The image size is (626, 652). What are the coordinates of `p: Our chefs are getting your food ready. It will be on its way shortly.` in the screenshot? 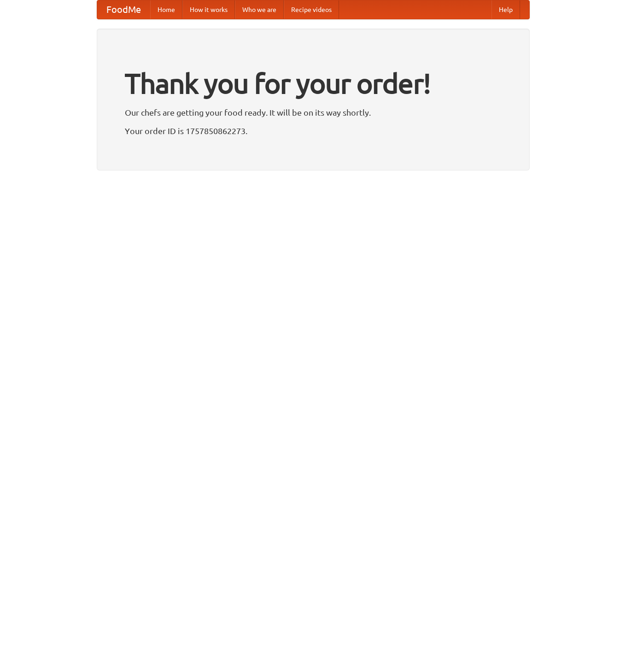 It's located at (313, 112).